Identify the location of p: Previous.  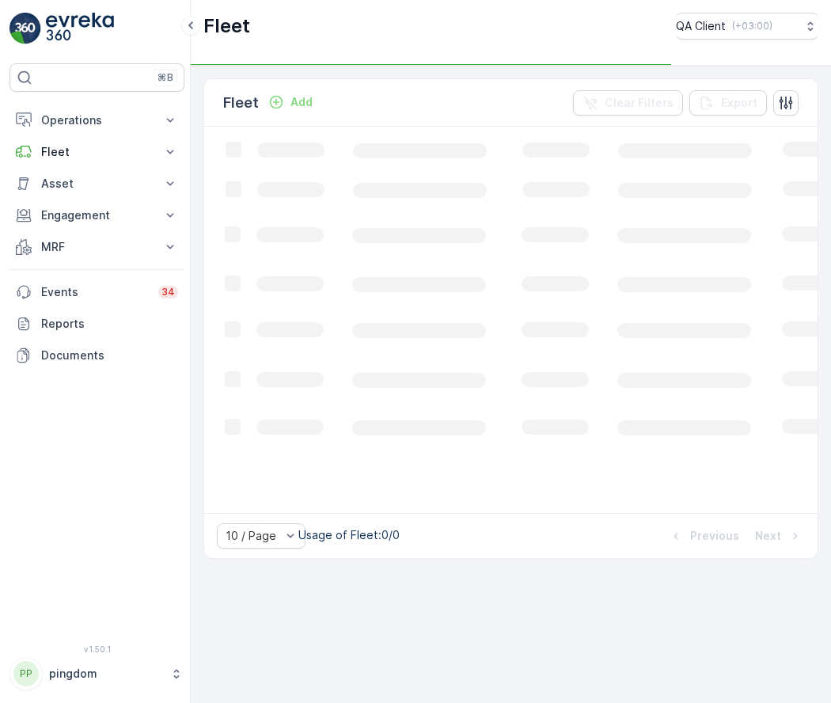
(715, 536).